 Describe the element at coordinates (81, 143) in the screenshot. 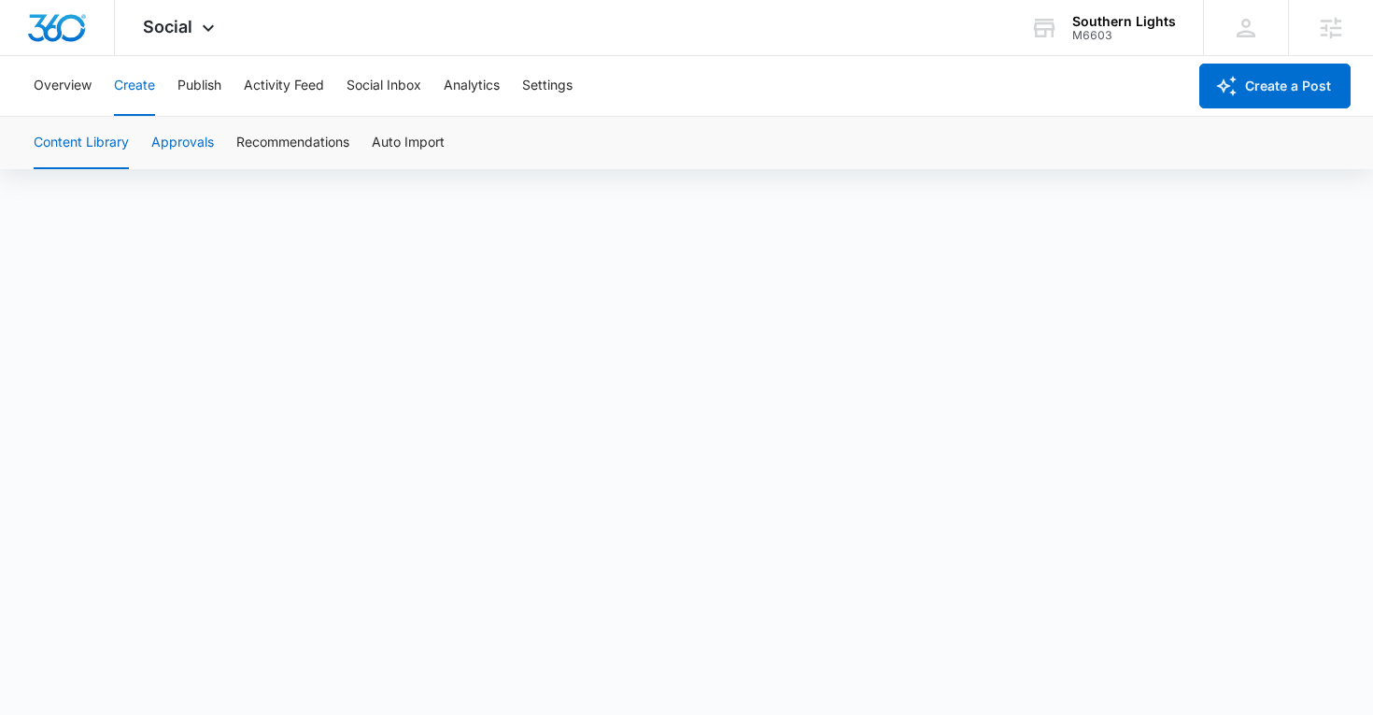

I see `button: Content Library` at that location.